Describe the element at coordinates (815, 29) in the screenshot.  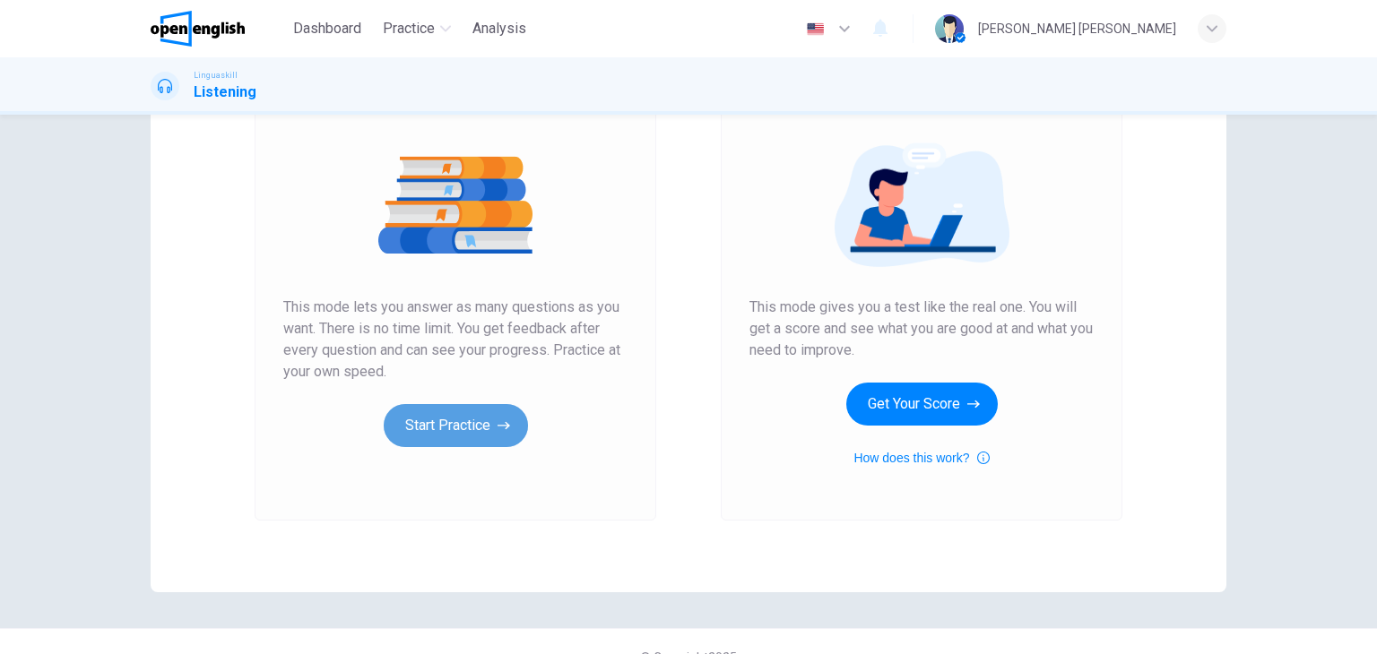
I see `img: en` at that location.